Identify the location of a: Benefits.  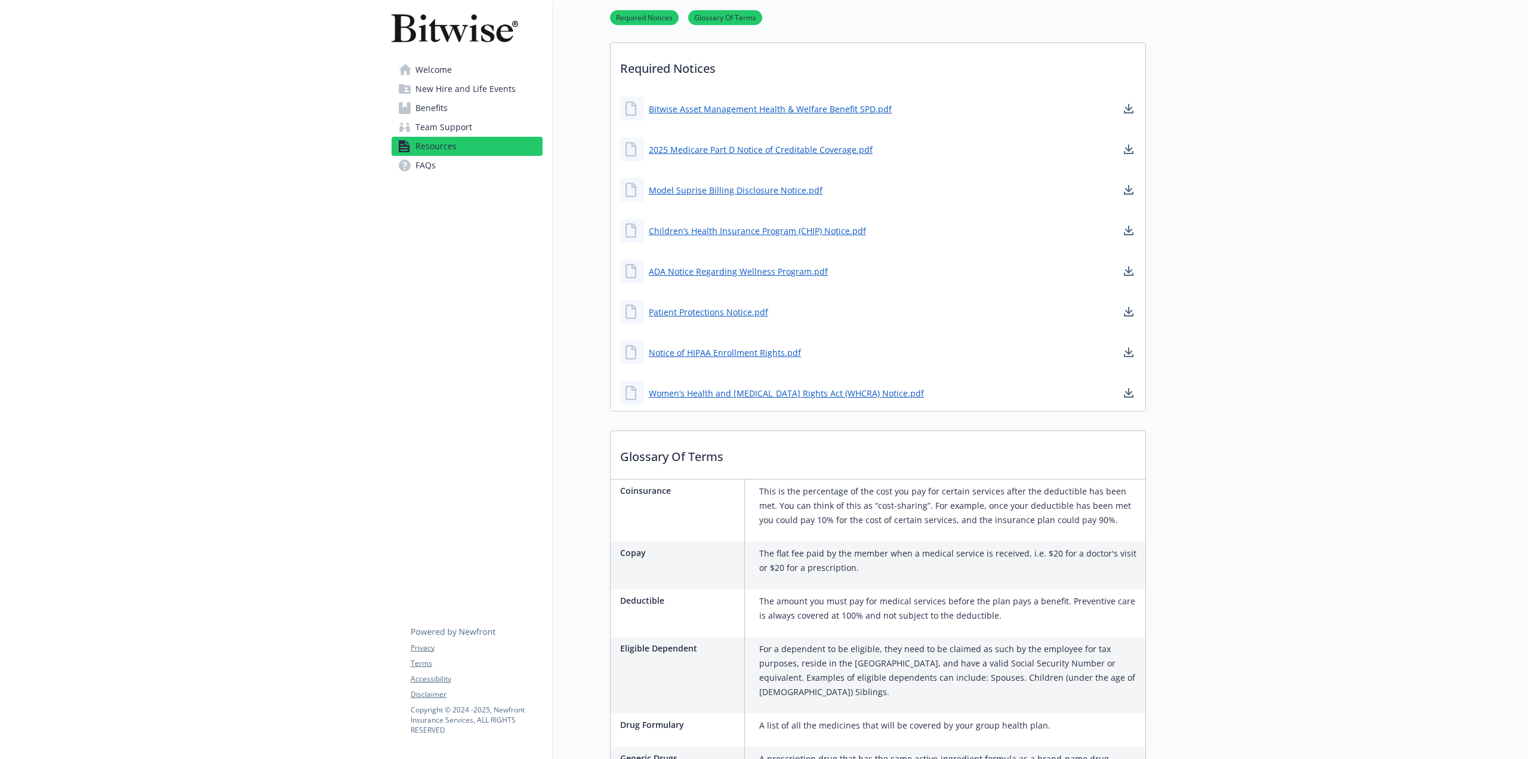
(467, 108).